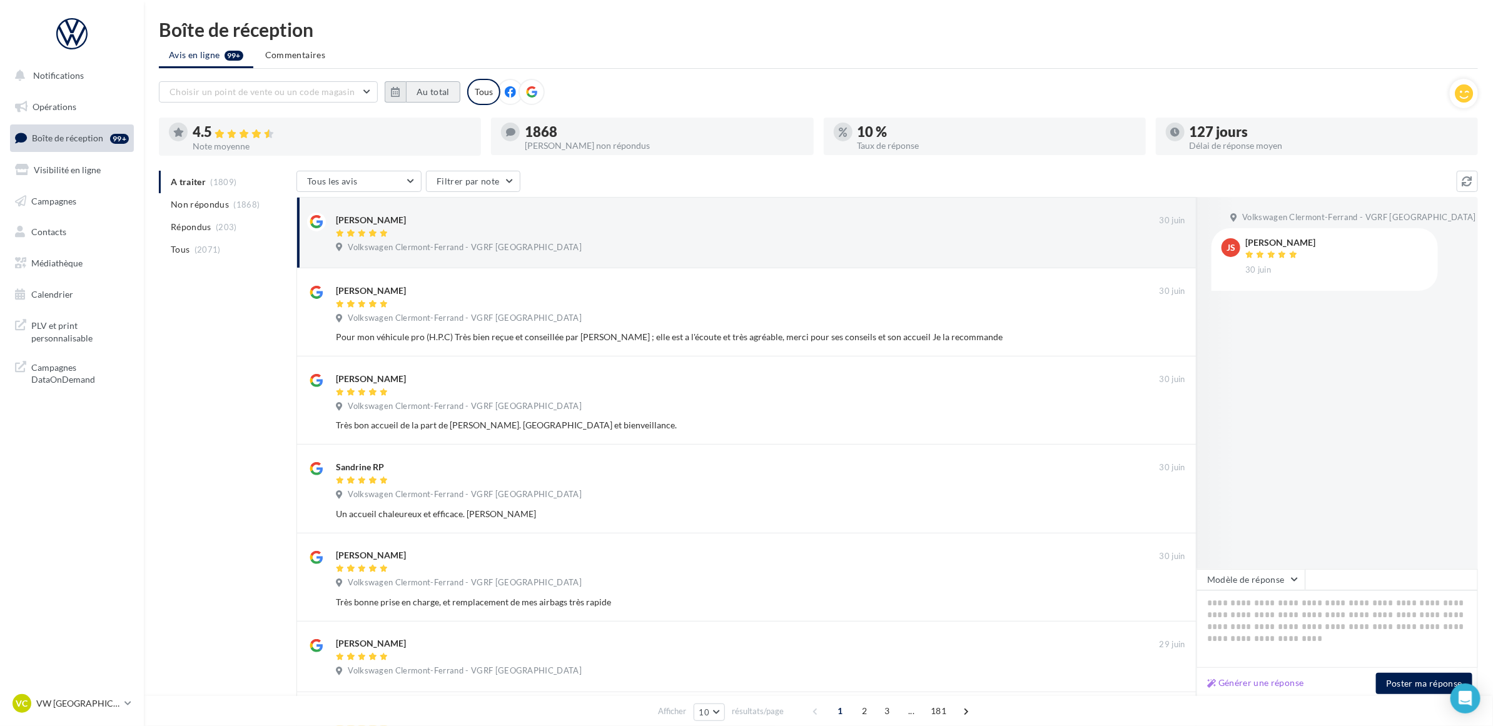 The width and height of the screenshot is (1493, 726). I want to click on div: Tous, so click(484, 92).